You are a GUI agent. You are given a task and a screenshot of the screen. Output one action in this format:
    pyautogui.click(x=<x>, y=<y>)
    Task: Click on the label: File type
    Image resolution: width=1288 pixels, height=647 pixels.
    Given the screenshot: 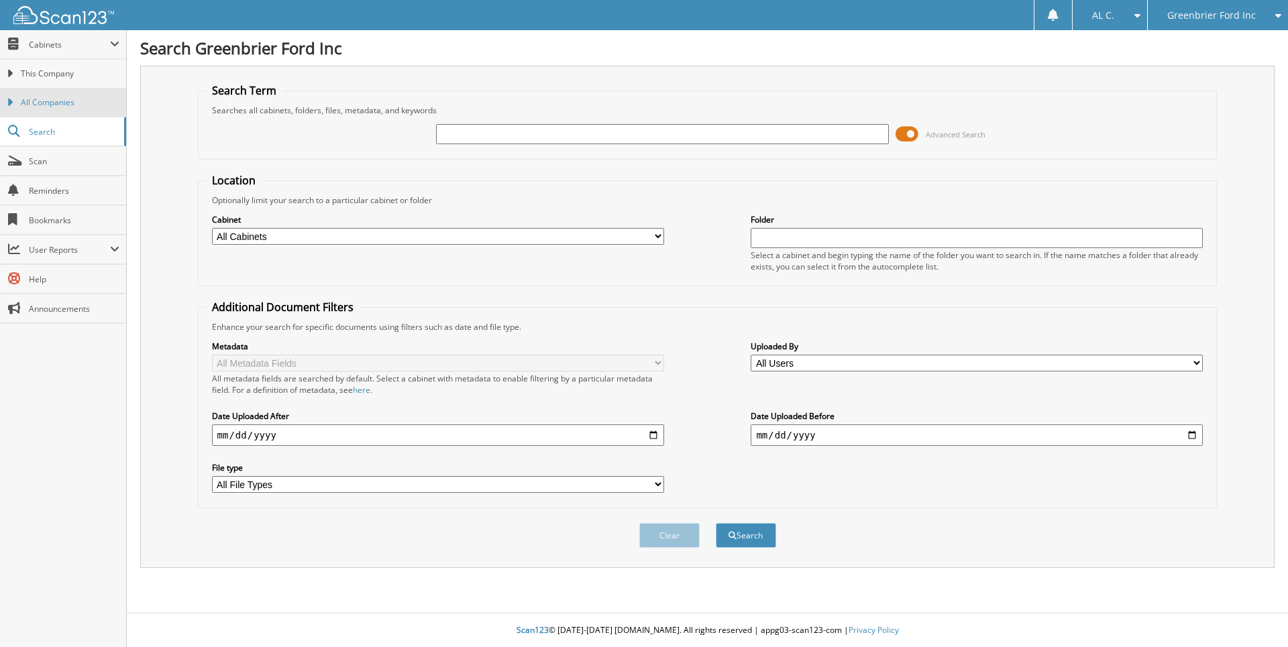 What is the action you would take?
    pyautogui.click(x=438, y=468)
    